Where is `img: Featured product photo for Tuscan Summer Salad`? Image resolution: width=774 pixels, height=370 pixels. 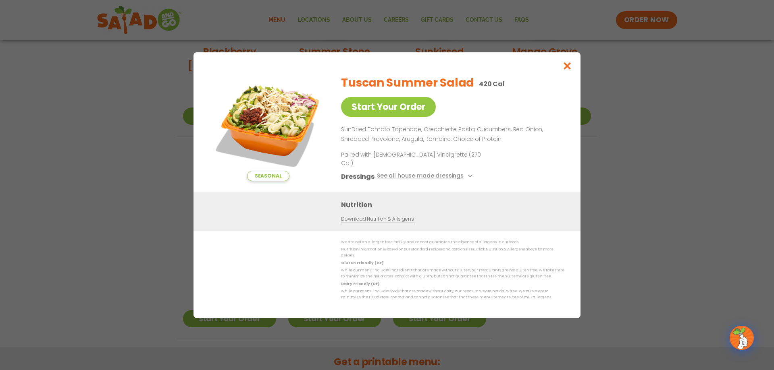 img: Featured product photo for Tuscan Summer Salad is located at coordinates (268, 125).